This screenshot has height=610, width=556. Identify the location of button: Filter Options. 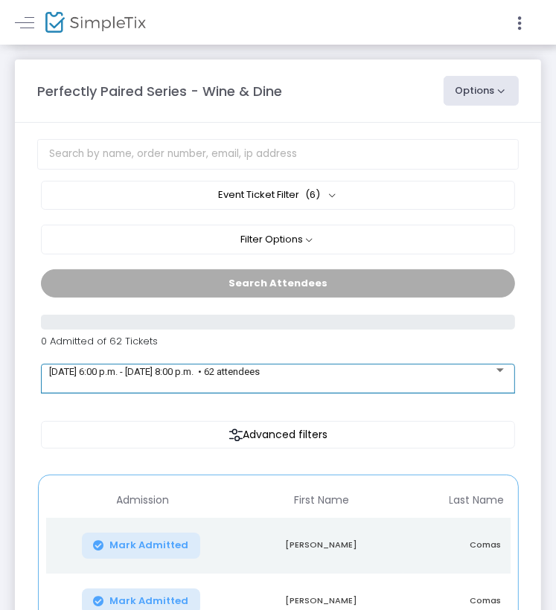
(278, 240).